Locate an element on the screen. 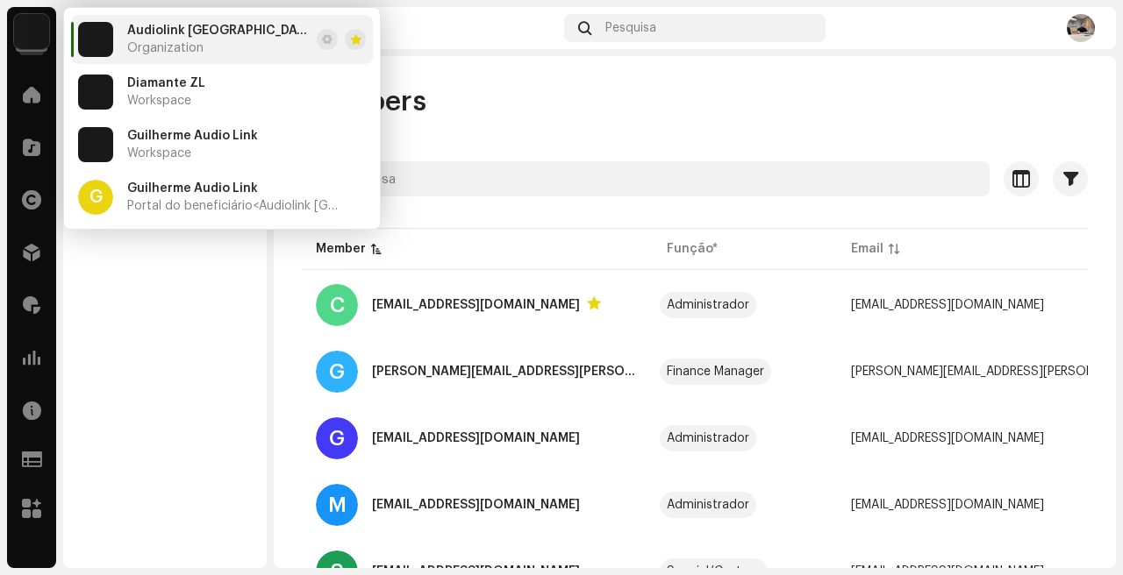  span: Finance Manager is located at coordinates (745, 372).